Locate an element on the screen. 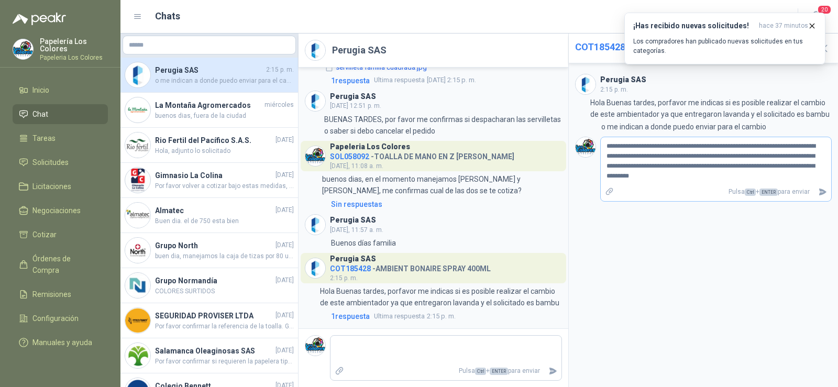 Image resolution: width=838 pixels, height=387 pixels. a: Licitaciones is located at coordinates (60, 187).